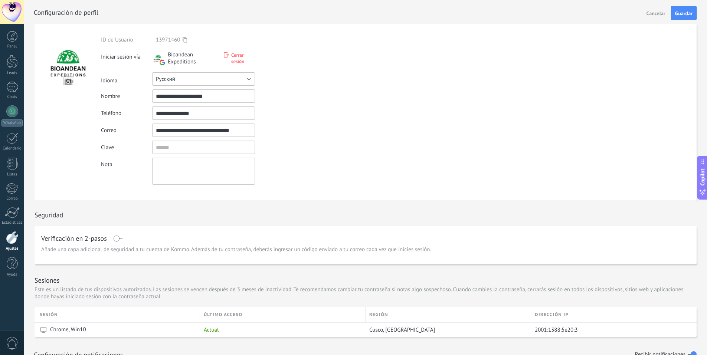 Image resolution: width=707 pixels, height=355 pixels. What do you see at coordinates (656, 13) in the screenshot?
I see `span: Cancelar` at bounding box center [656, 13].